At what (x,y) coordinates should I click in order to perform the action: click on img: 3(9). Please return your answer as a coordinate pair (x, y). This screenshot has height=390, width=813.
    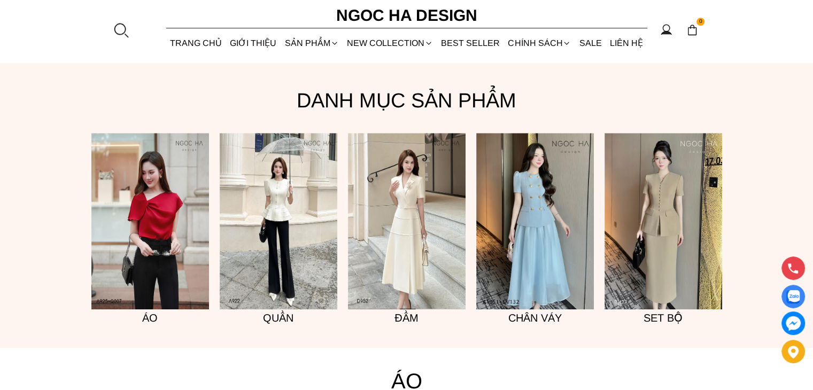
    Looking at the image, I should click on (407, 221).